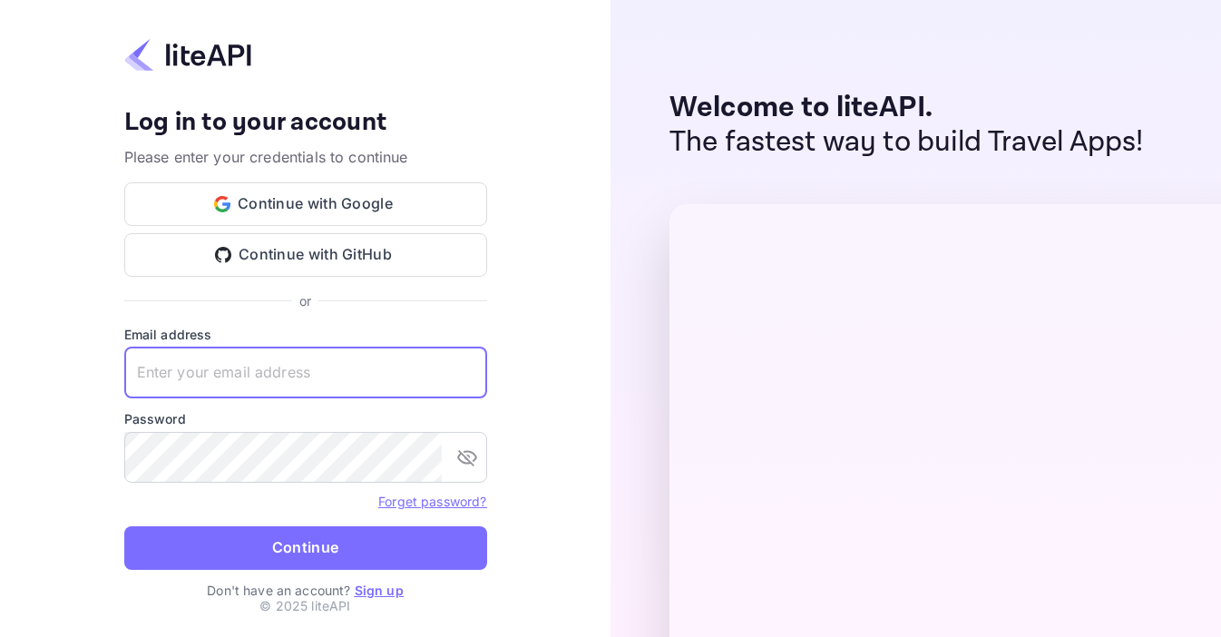 Image resolution: width=1221 pixels, height=637 pixels. I want to click on input: Enter your email address, so click(306, 373).